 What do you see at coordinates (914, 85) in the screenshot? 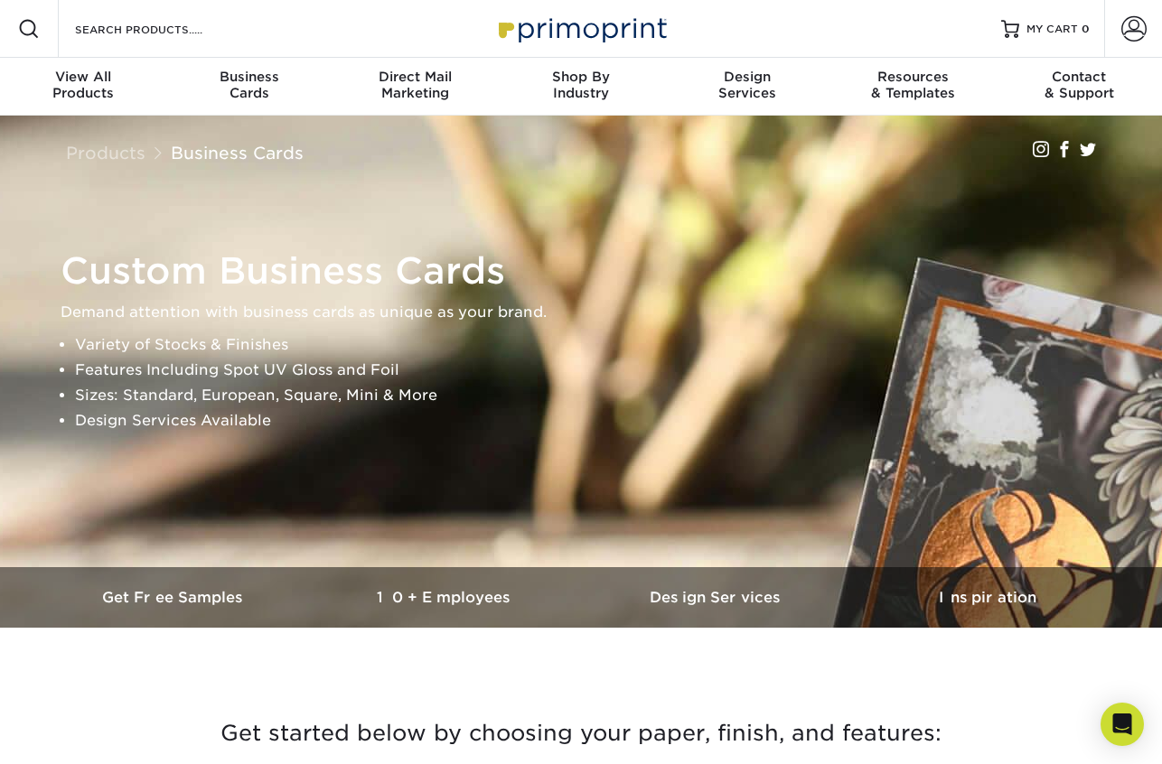
I see `div: & Templates` at bounding box center [914, 85].